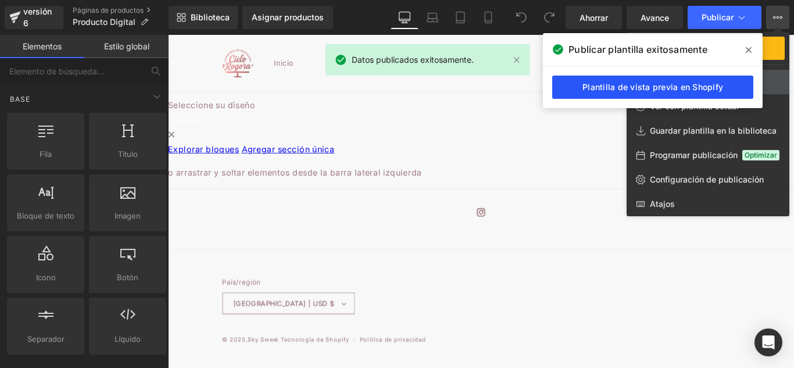 This screenshot has height=368, width=794. I want to click on a: Tecnología de Shopify, so click(165, 342).